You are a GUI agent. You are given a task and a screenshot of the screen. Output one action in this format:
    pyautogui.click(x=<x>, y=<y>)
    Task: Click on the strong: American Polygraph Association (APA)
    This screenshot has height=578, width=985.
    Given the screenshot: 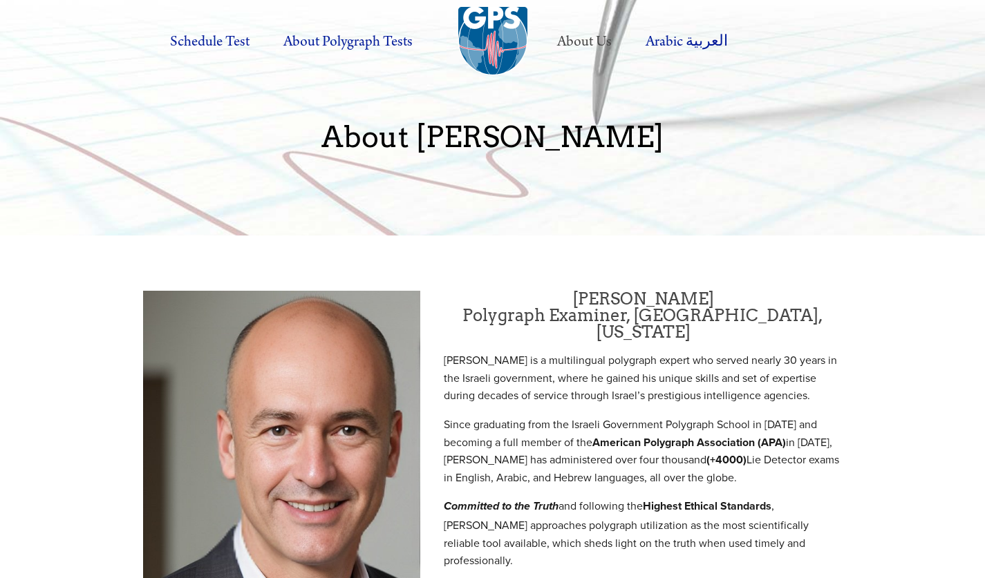 What is the action you would take?
    pyautogui.click(x=689, y=442)
    